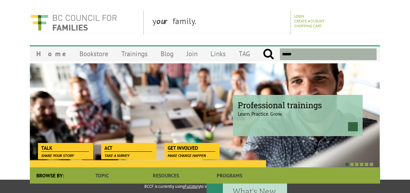 This screenshot has height=193, width=410. I want to click on input: Submit, so click(268, 54).